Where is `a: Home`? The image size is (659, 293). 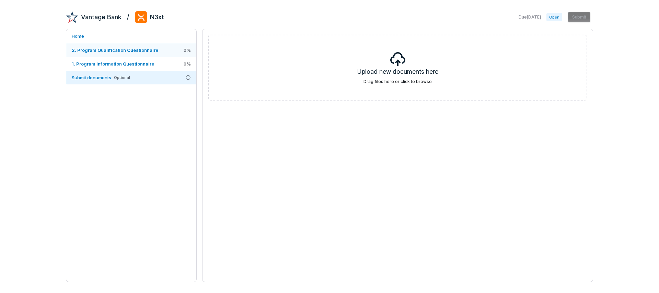 a: Home is located at coordinates (131, 36).